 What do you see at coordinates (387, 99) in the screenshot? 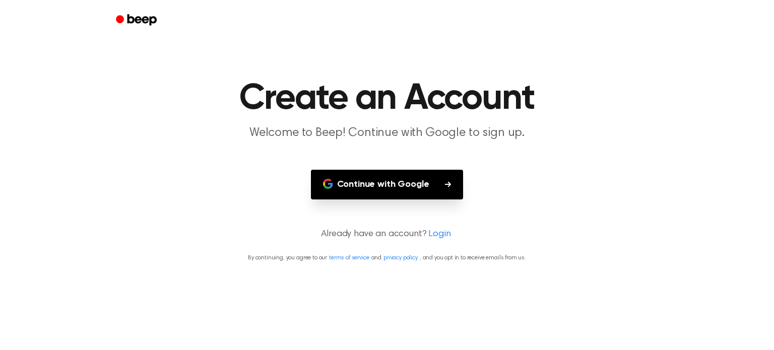
I see `h1: Create an Account` at bounding box center [387, 99].